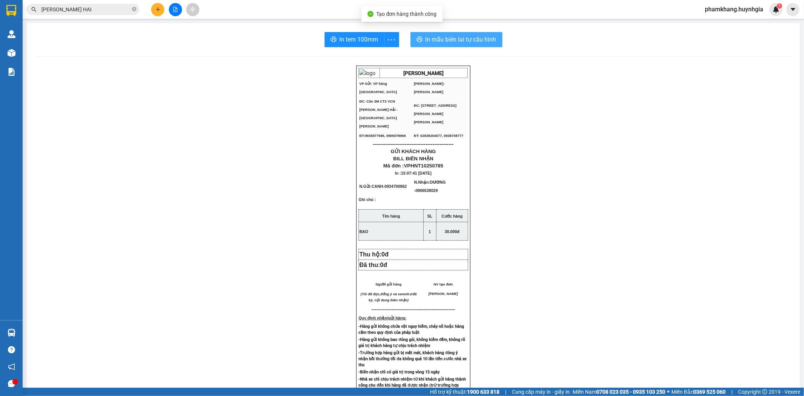  Describe the element at coordinates (359, 39) in the screenshot. I see `span: In tem 100mm` at that location.